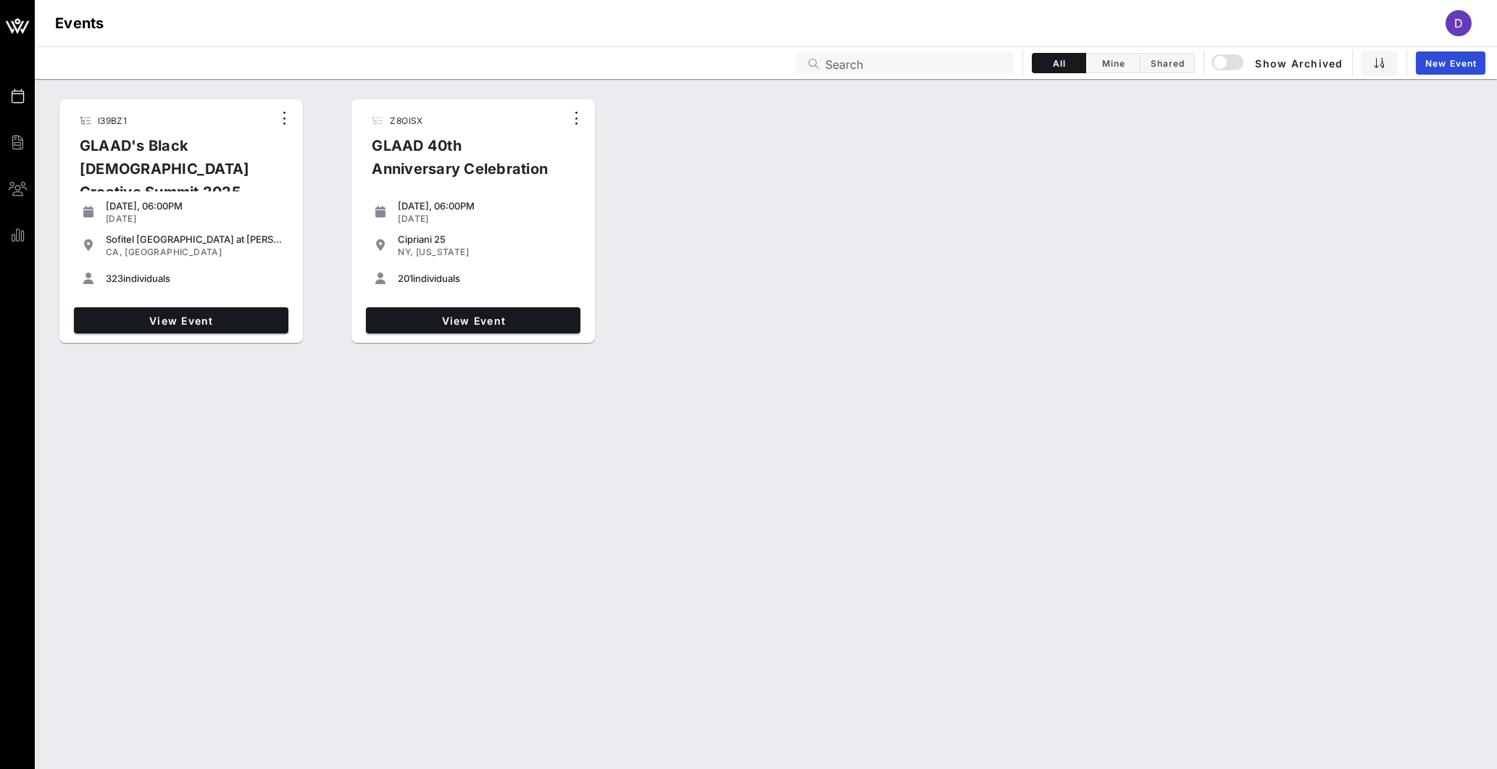  What do you see at coordinates (1459, 23) in the screenshot?
I see `div: D` at bounding box center [1459, 23].